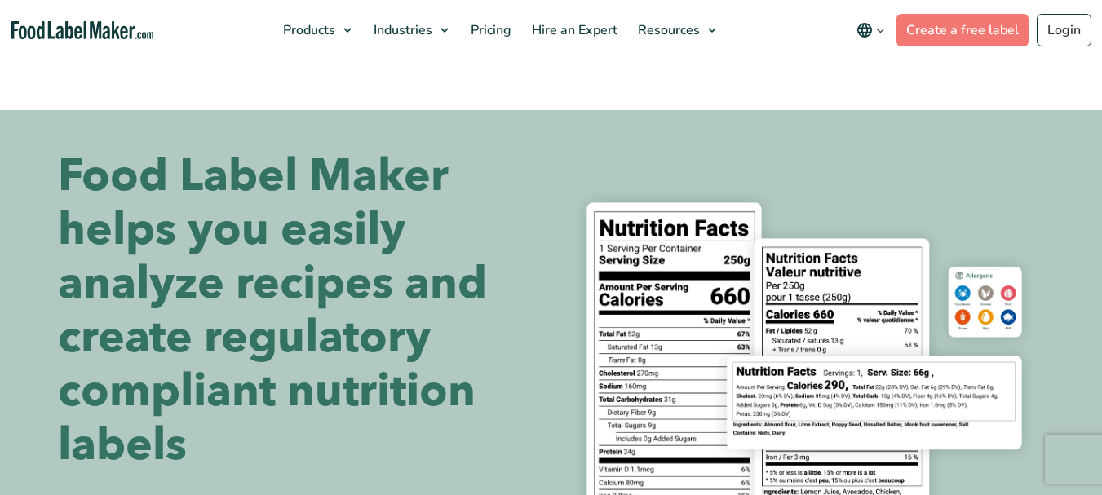 This screenshot has height=495, width=1102. What do you see at coordinates (1063, 30) in the screenshot?
I see `a: Login` at bounding box center [1063, 30].